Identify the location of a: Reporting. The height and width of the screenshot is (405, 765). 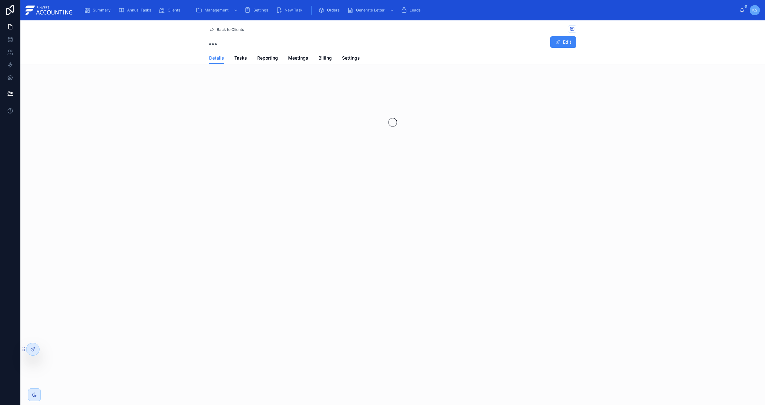
(267, 59).